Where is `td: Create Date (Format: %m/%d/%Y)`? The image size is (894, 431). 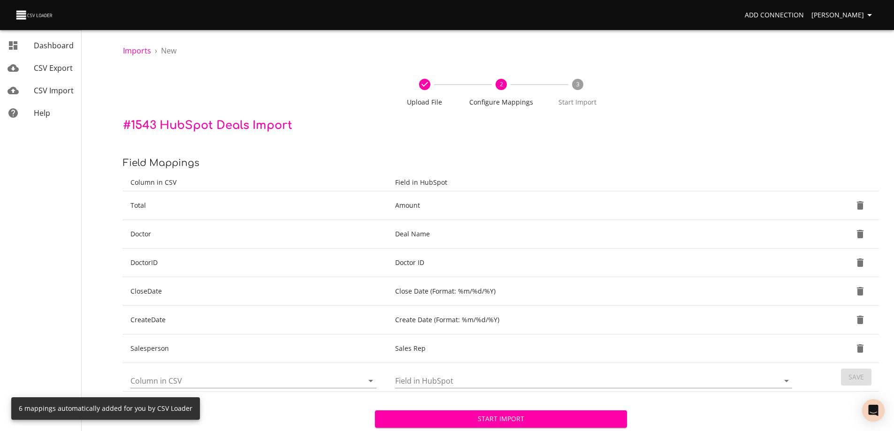
td: Create Date (Format: %m/%d/%Y) is located at coordinates (596, 320).